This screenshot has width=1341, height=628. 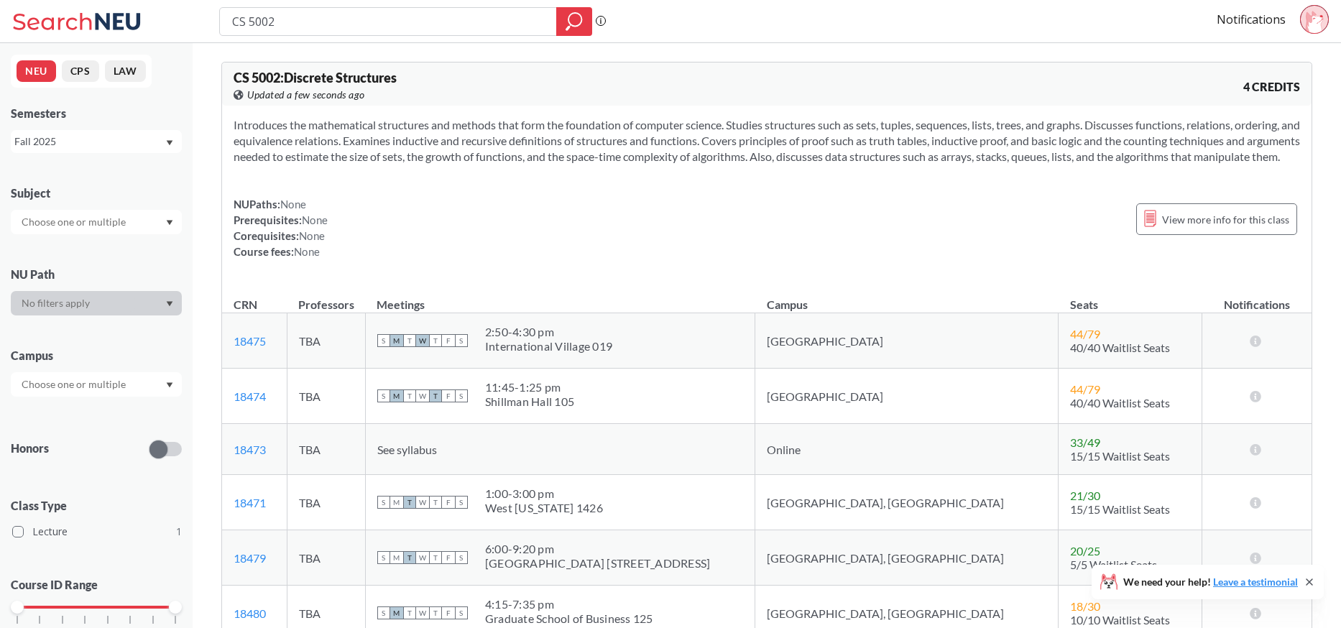 I want to click on span: 20 / 25, so click(x=1085, y=550).